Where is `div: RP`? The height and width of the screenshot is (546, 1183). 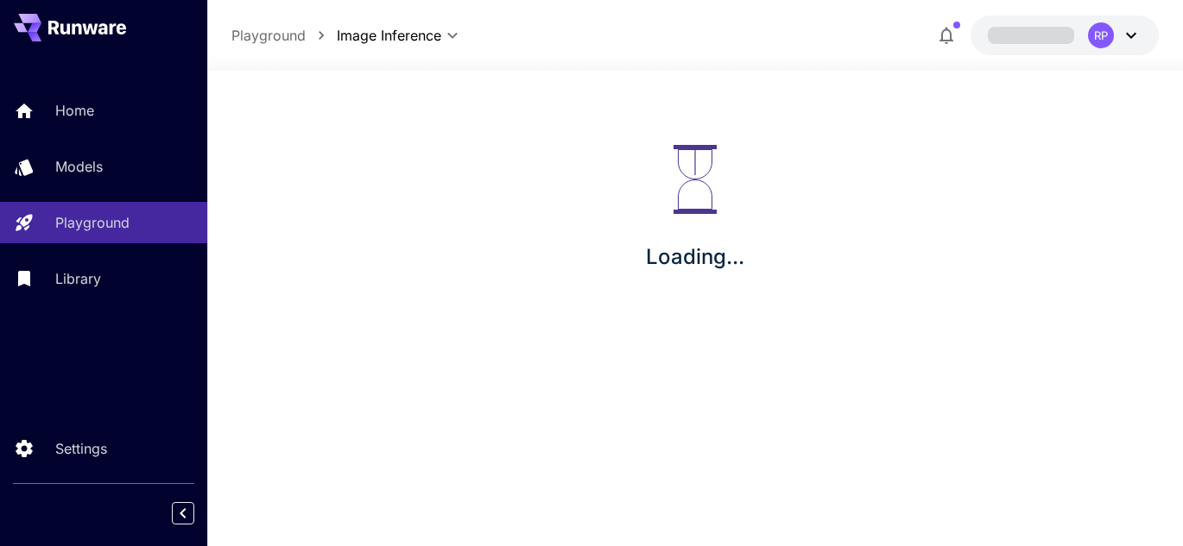
div: RP is located at coordinates (1101, 35).